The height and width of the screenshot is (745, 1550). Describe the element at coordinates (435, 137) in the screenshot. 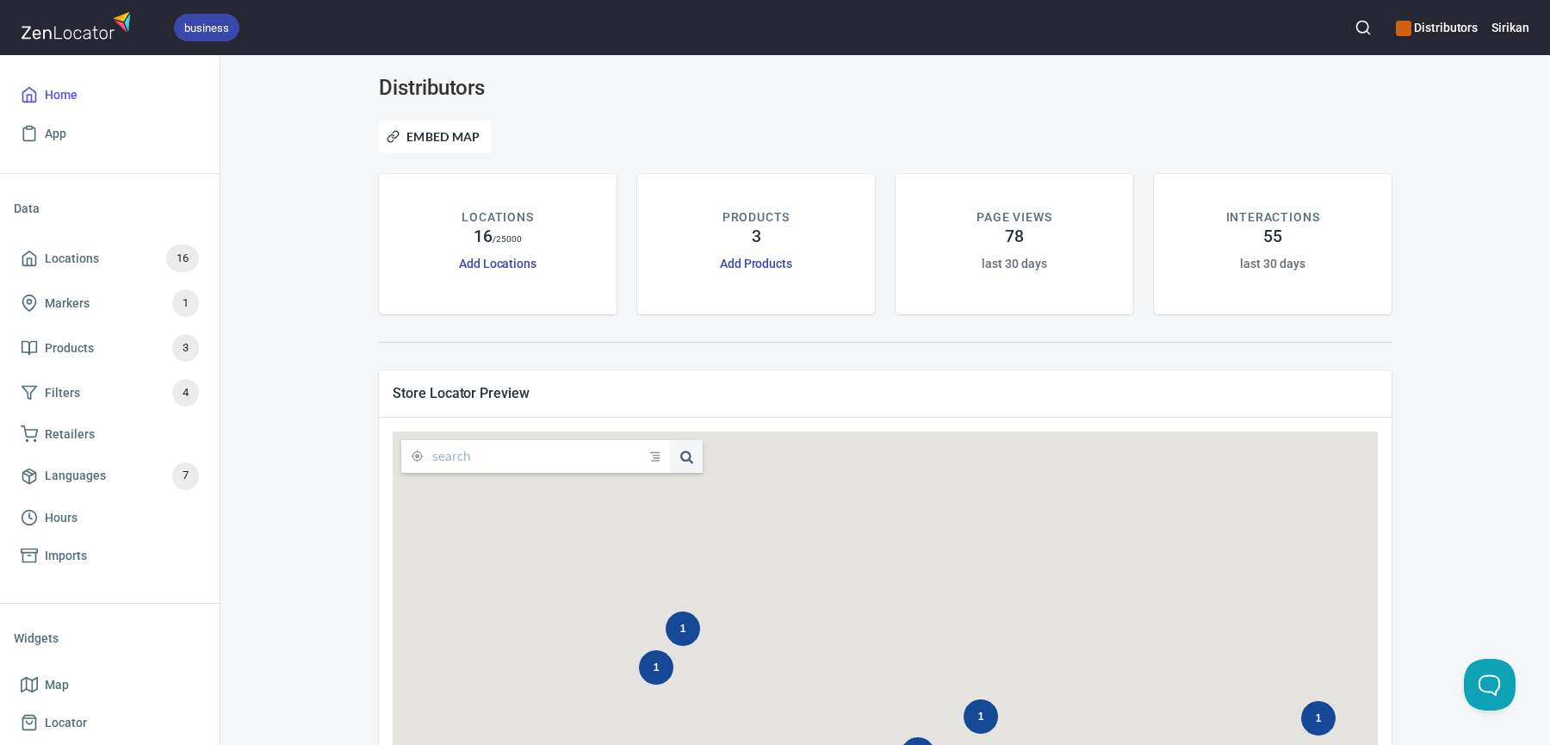

I see `span: Embed Map` at that location.